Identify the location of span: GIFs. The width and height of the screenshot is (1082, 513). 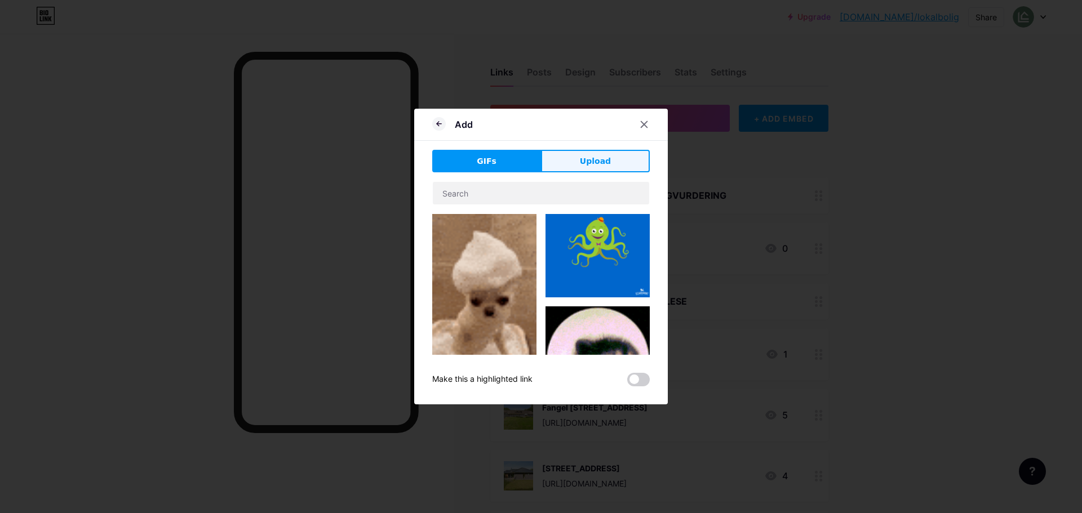
(486, 161).